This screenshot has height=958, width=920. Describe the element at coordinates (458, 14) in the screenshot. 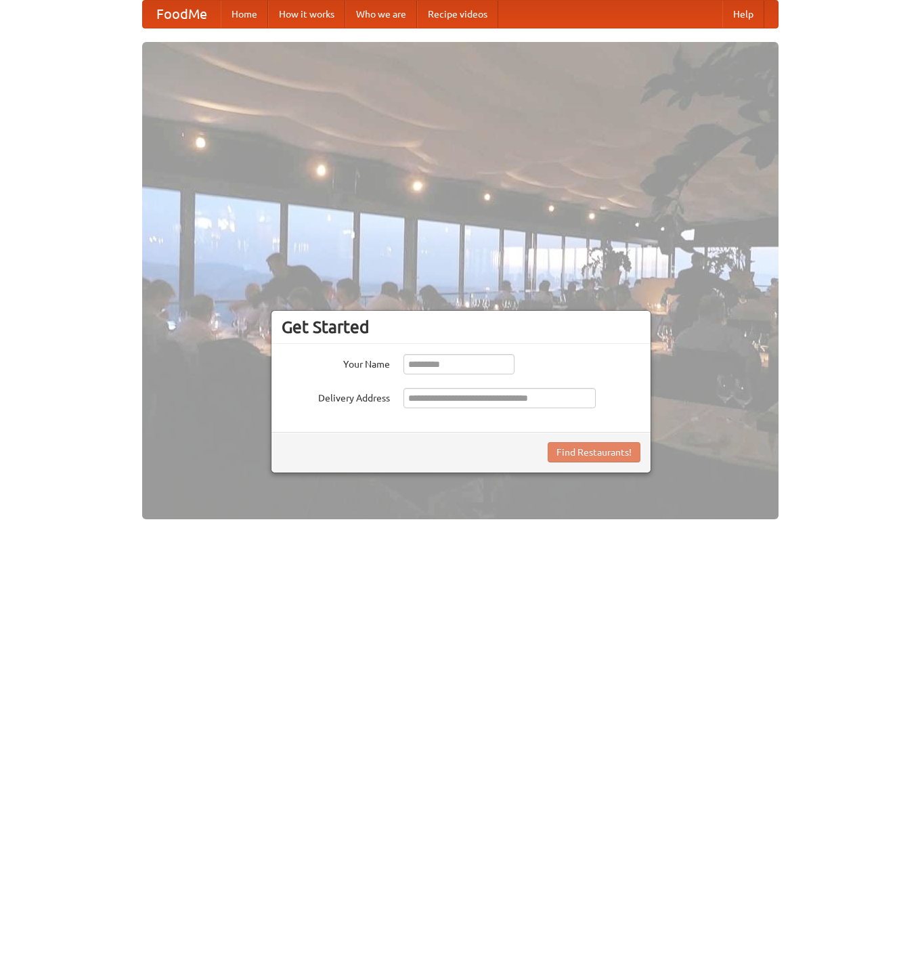

I see `a: Recipe videos` at that location.